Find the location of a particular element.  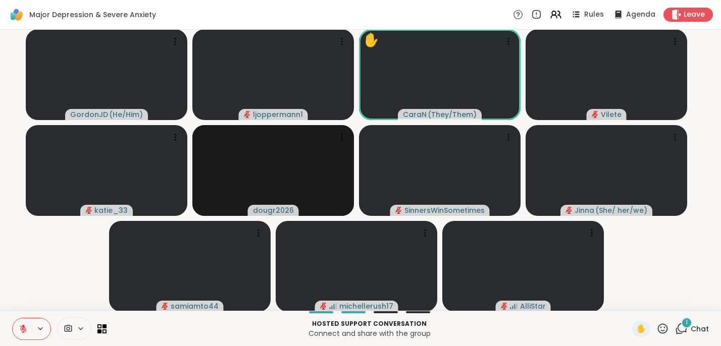

span: Chat is located at coordinates (700, 329).